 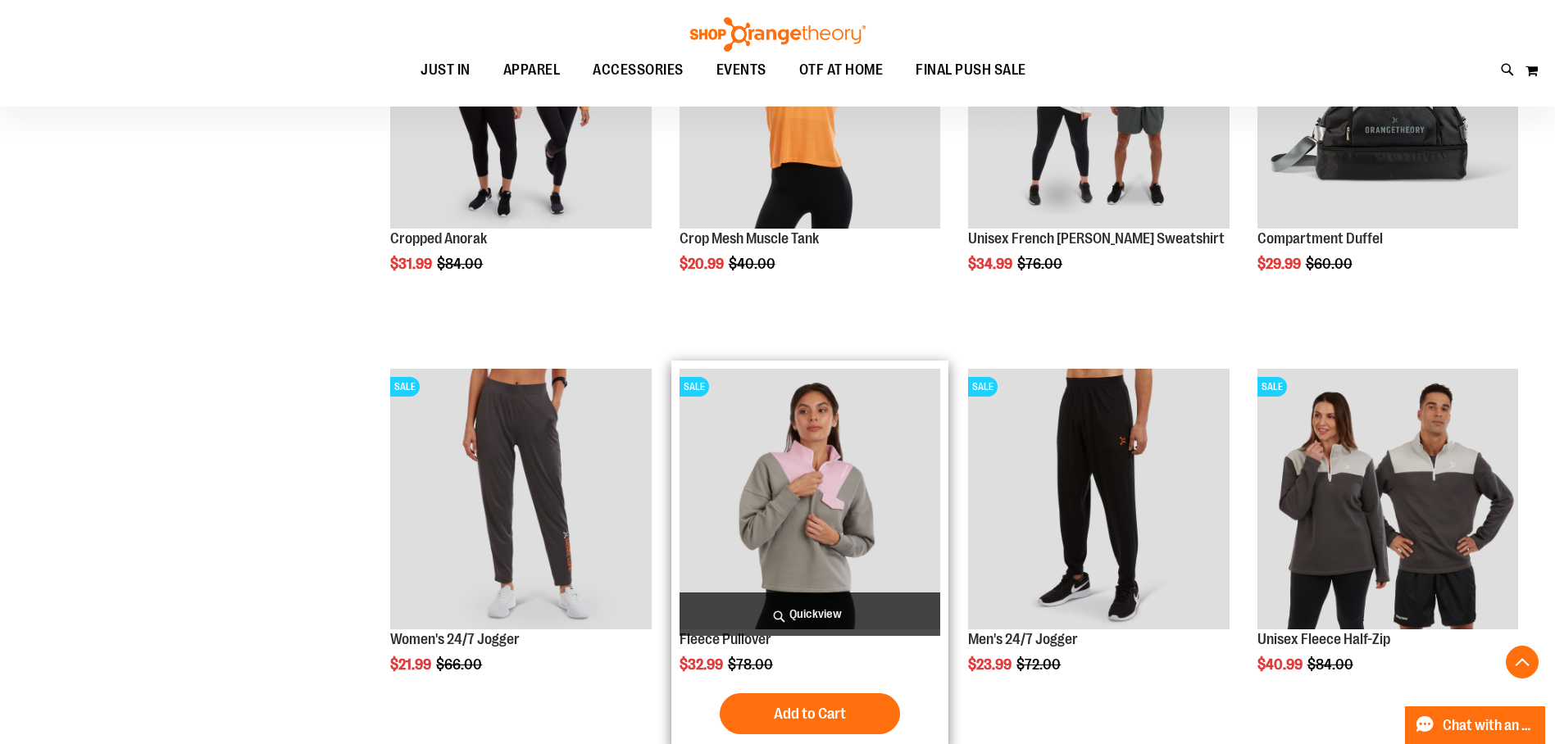 What do you see at coordinates (638, 70) in the screenshot?
I see `a: ACCESSORIES` at bounding box center [638, 70].